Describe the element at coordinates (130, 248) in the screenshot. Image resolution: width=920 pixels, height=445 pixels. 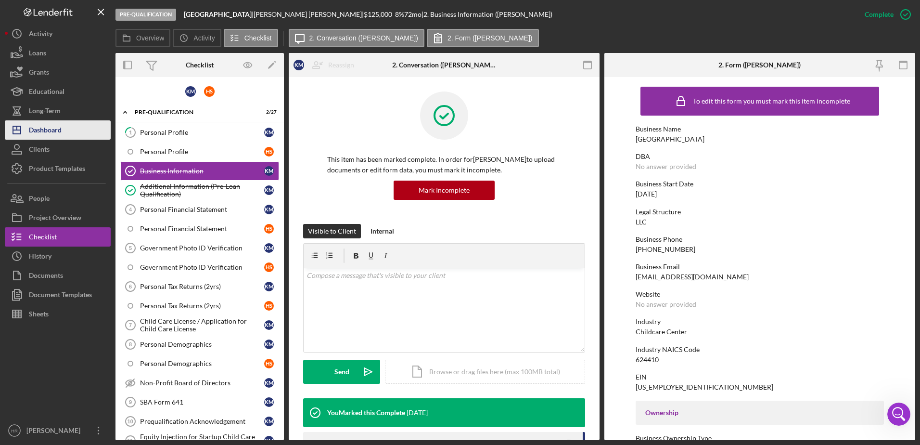
I see `tspan: 5` at that location.